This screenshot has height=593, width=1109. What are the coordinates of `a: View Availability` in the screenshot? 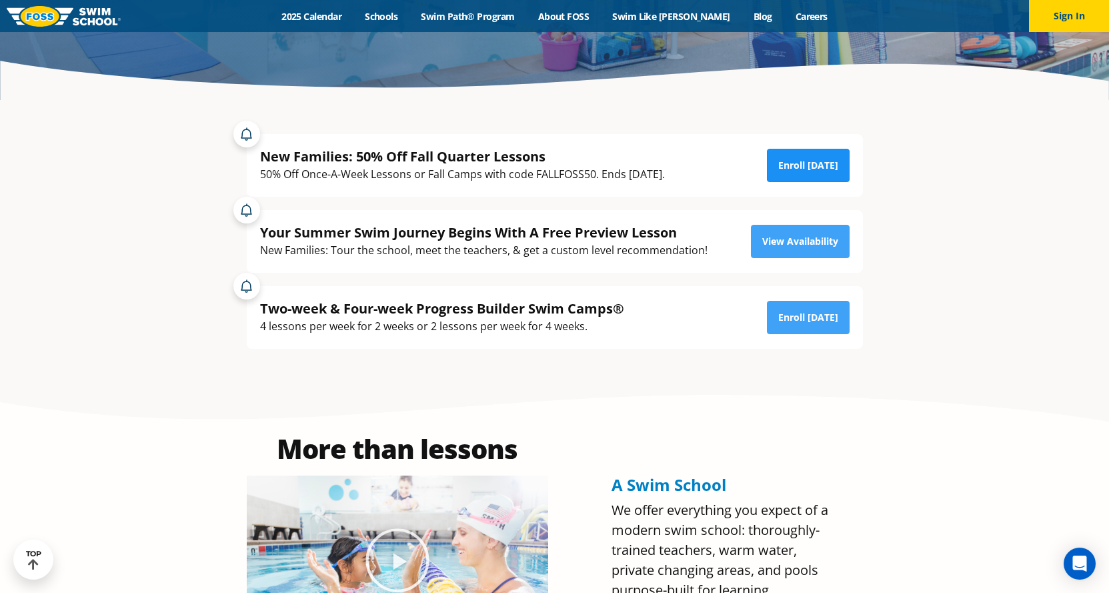 It's located at (800, 241).